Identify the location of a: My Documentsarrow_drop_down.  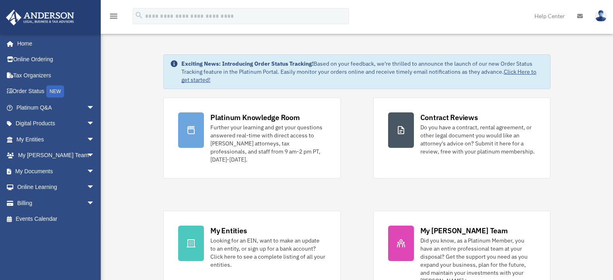
(56, 171).